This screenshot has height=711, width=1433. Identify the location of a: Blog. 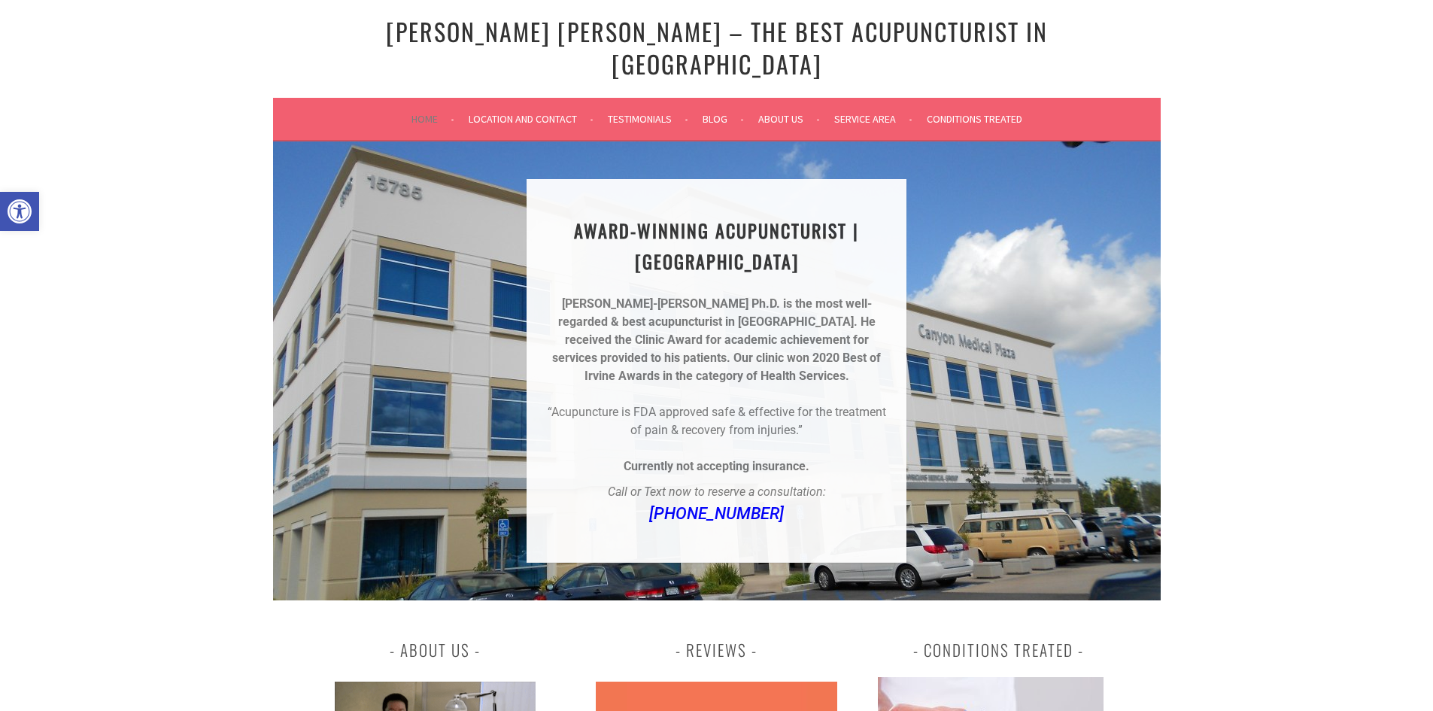
(723, 119).